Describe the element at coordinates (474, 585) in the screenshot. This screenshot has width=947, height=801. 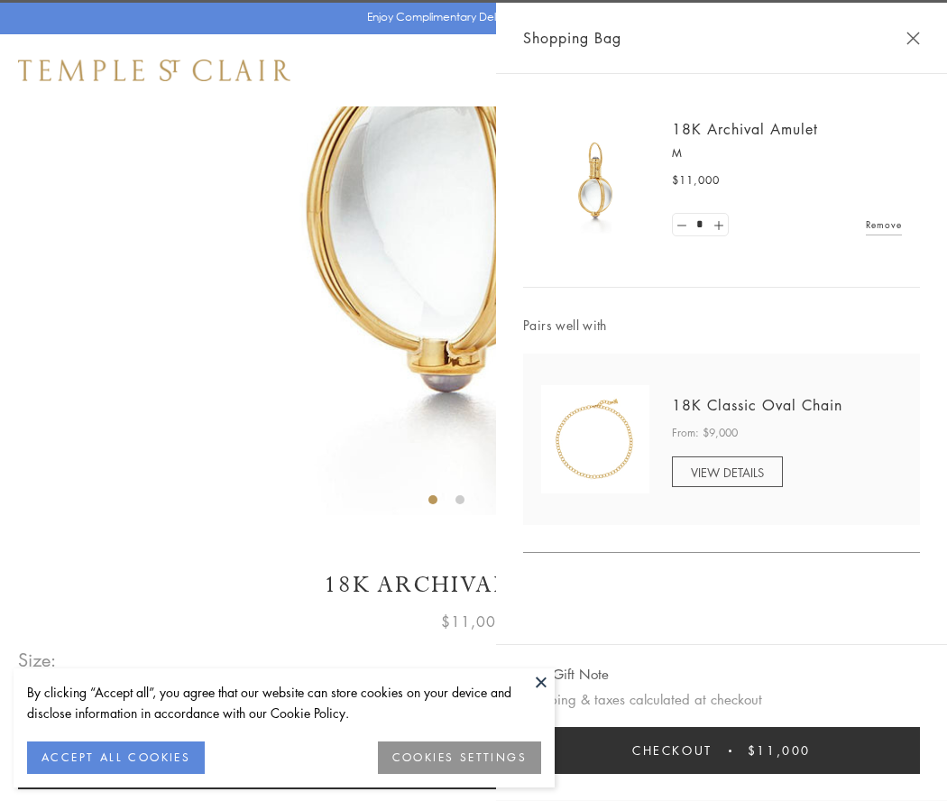
I see `h1: 18K Archival Amulet` at that location.